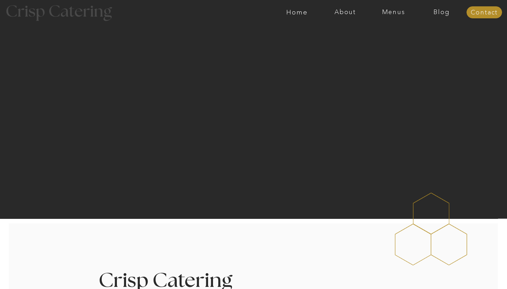  I want to click on a: Blog, so click(442, 12).